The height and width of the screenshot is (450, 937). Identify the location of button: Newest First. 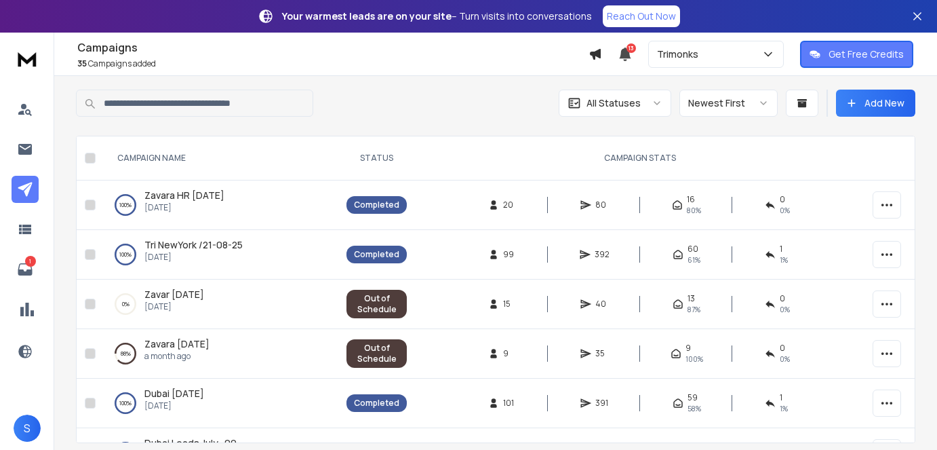
(728, 103).